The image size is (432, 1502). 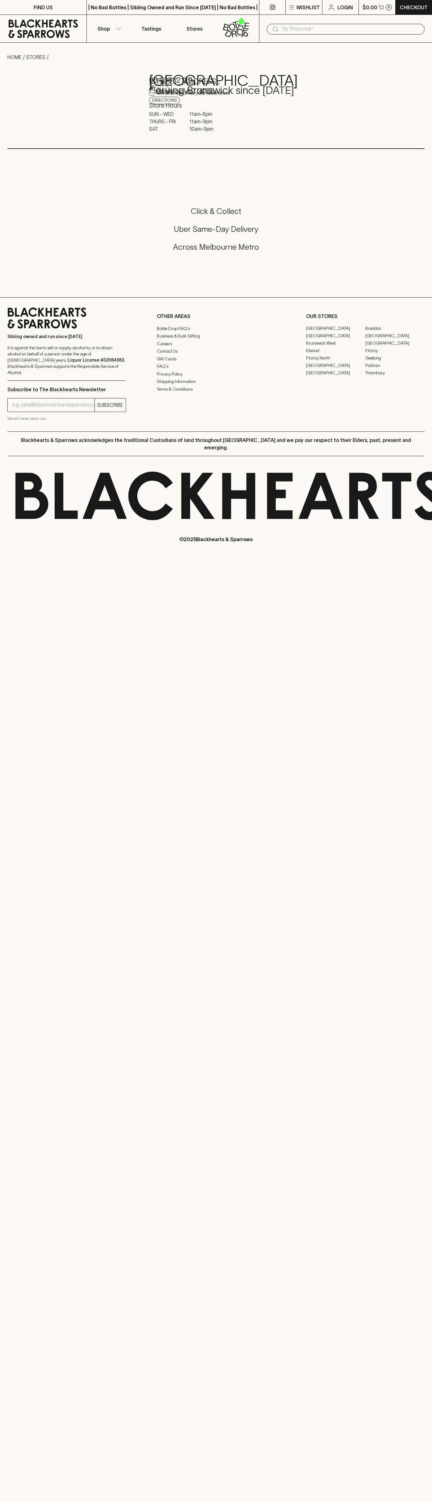 What do you see at coordinates (395, 373) in the screenshot?
I see `a: Thornbury` at bounding box center [395, 373].